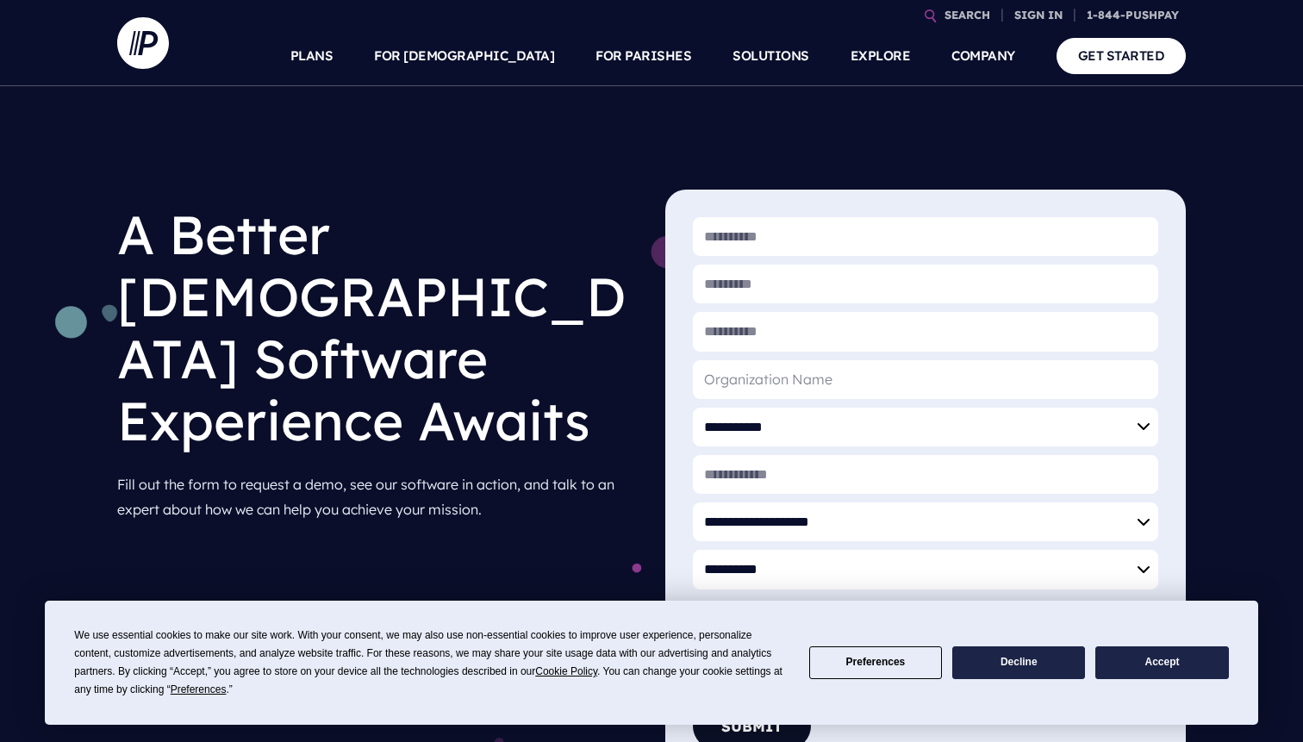 Image resolution: width=1303 pixels, height=742 pixels. I want to click on div: We use essential cookies to make our site work. With your consent, we may also use non-essential ..., so click(431, 663).